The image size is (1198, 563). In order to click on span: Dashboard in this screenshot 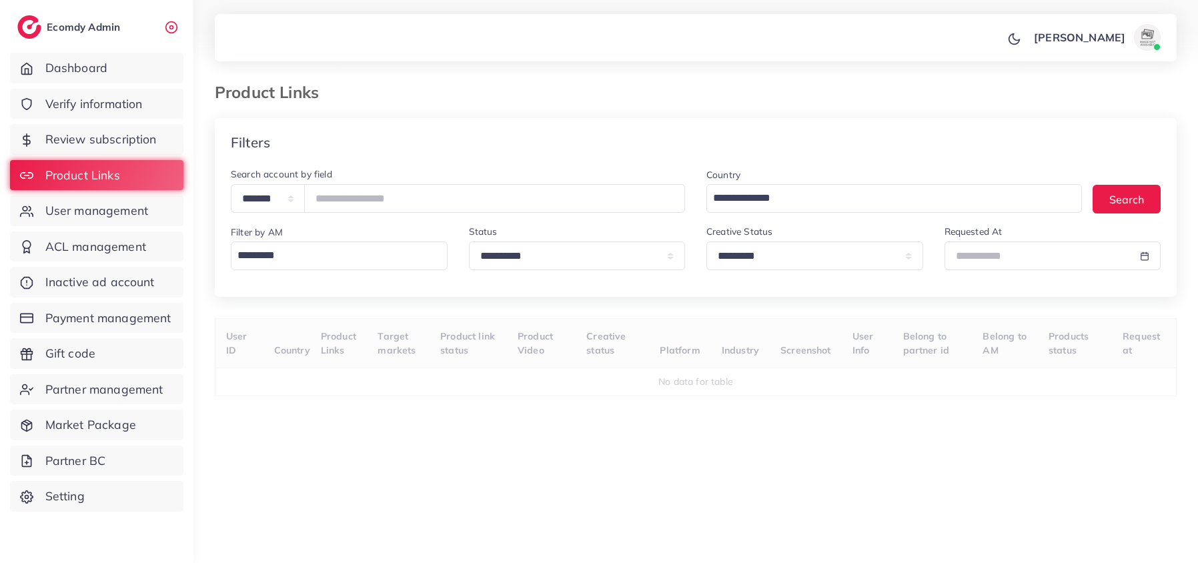, I will do `click(76, 68)`.